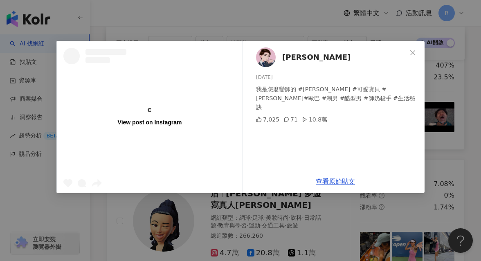 This screenshot has height=261, width=481. I want to click on a: View post on Instagram, so click(150, 117).